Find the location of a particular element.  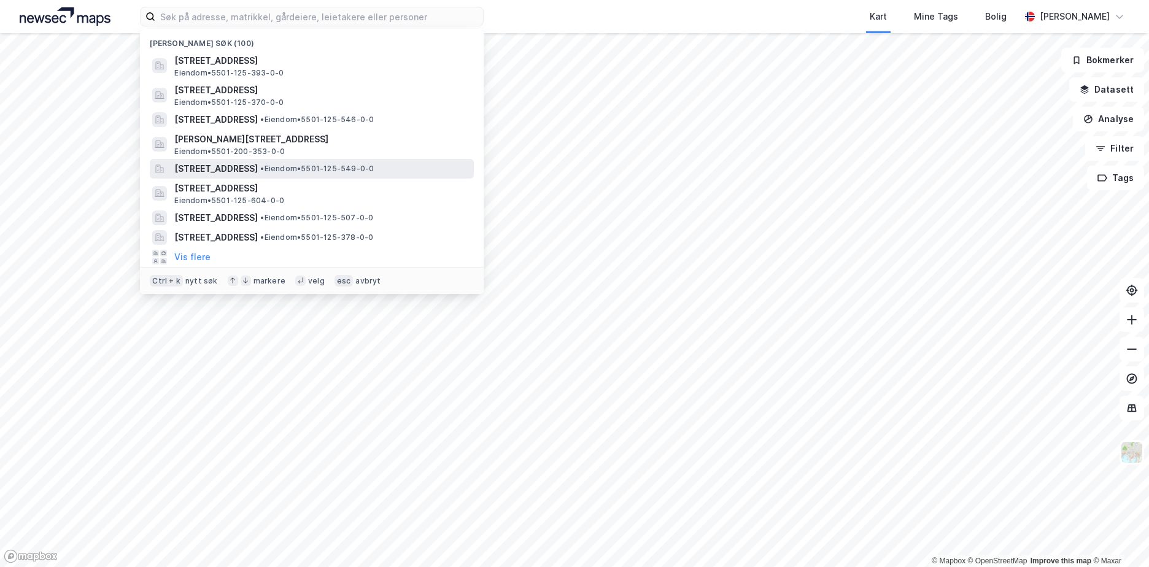

div: velg is located at coordinates (316, 281).